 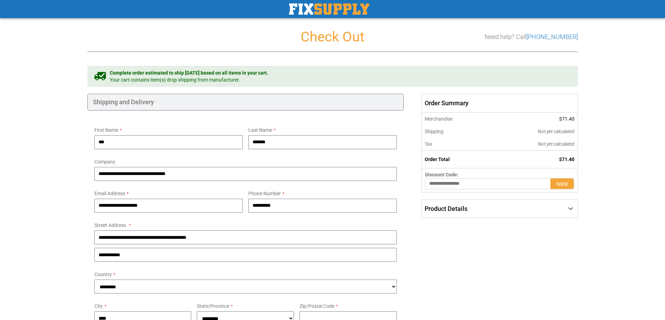 I want to click on span: Phone Number, so click(x=264, y=193).